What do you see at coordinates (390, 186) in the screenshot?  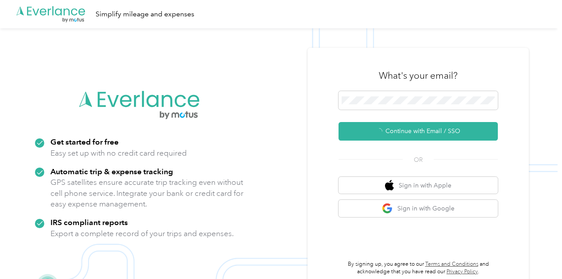 I see `img: apple logo` at bounding box center [390, 186].